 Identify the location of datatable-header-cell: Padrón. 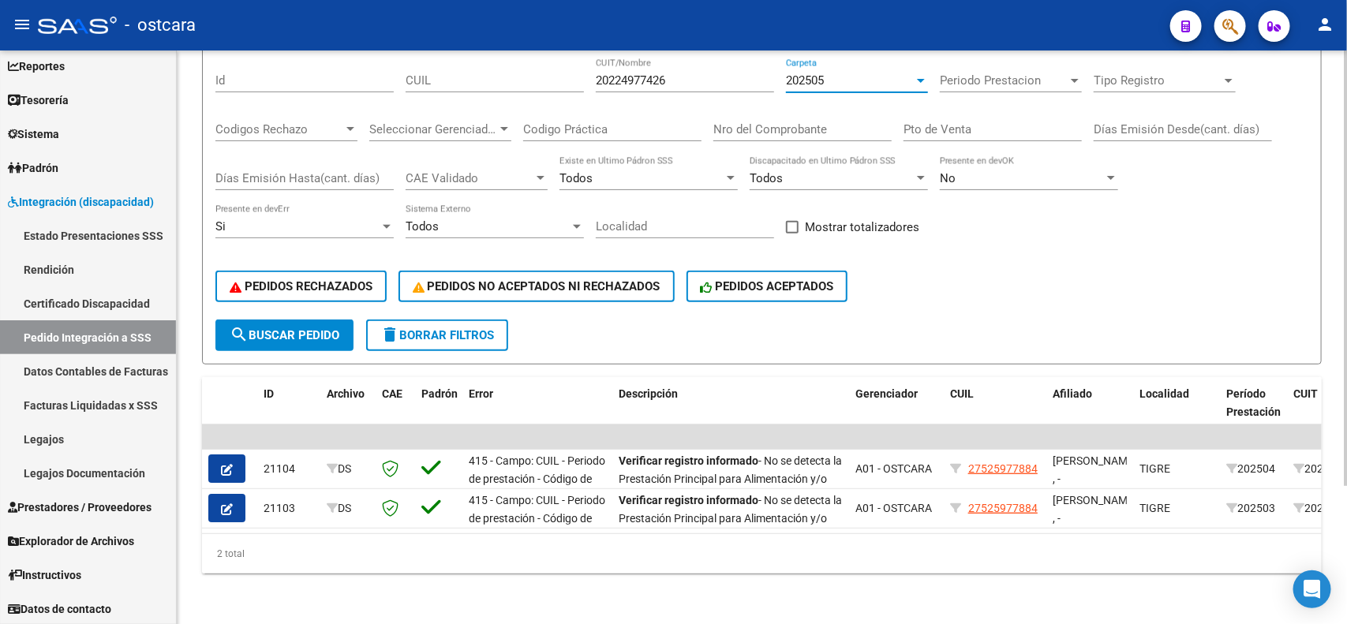
(439, 412).